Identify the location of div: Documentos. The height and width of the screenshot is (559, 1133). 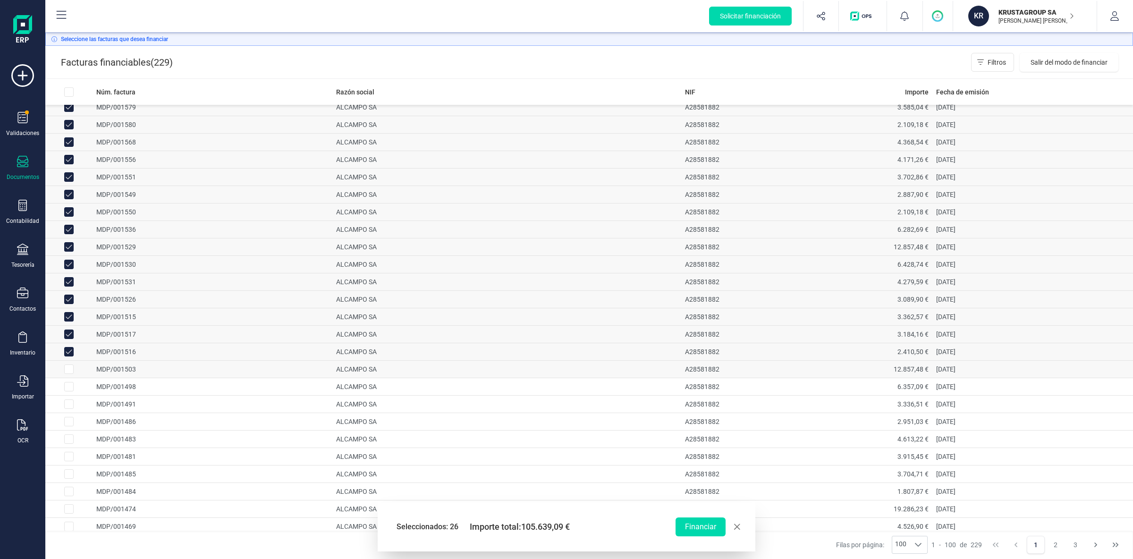
(23, 177).